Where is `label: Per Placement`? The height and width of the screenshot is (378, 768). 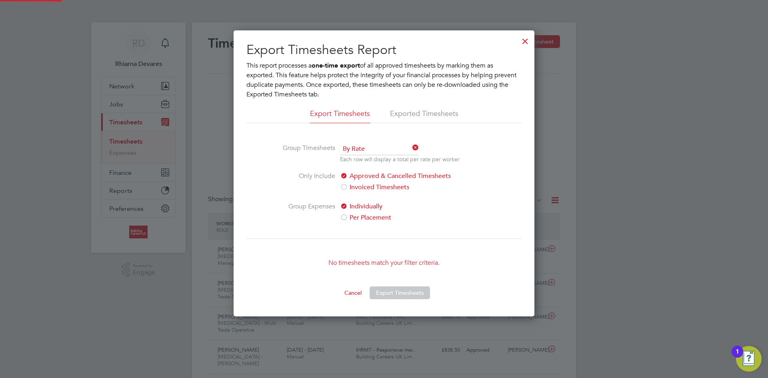
label: Per Placement is located at coordinates (407, 218).